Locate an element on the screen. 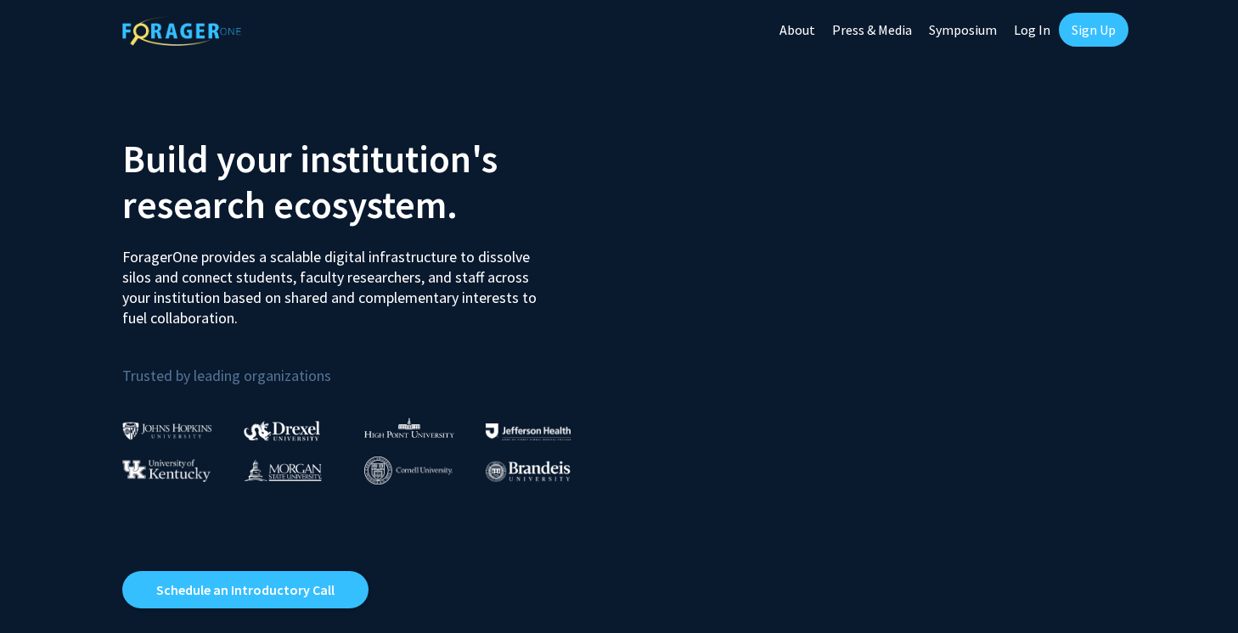 This screenshot has height=633, width=1238. img: Thomas Jefferson University is located at coordinates (528, 431).